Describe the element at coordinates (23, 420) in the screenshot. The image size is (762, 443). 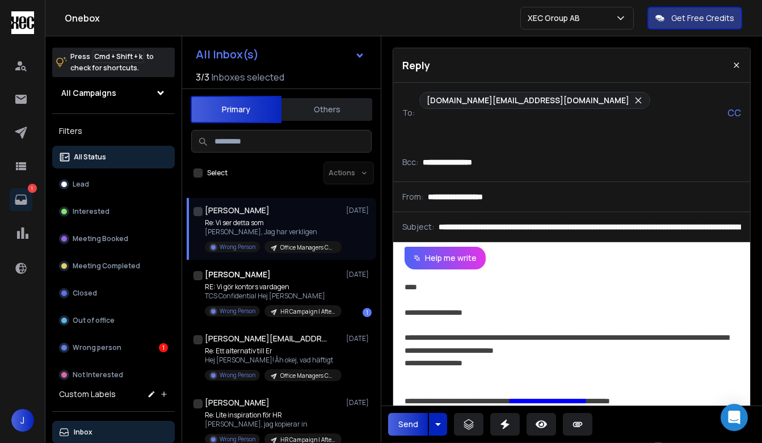
I see `span: J` at that location.